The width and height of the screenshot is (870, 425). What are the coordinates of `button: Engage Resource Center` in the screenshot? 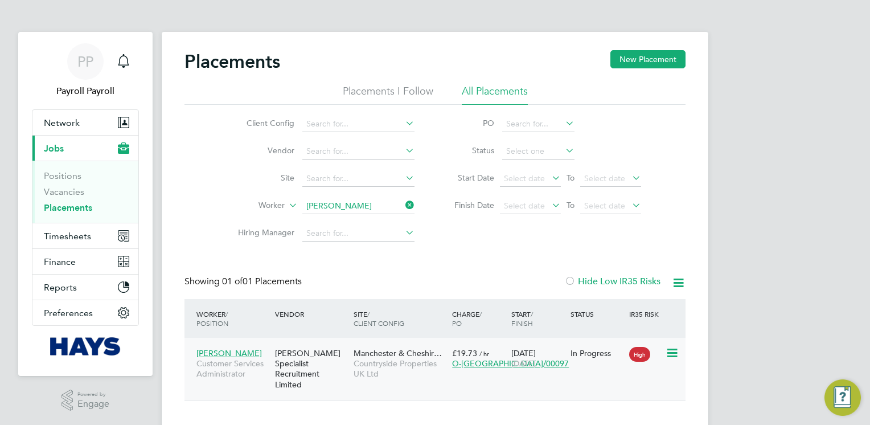 It's located at (843, 398).